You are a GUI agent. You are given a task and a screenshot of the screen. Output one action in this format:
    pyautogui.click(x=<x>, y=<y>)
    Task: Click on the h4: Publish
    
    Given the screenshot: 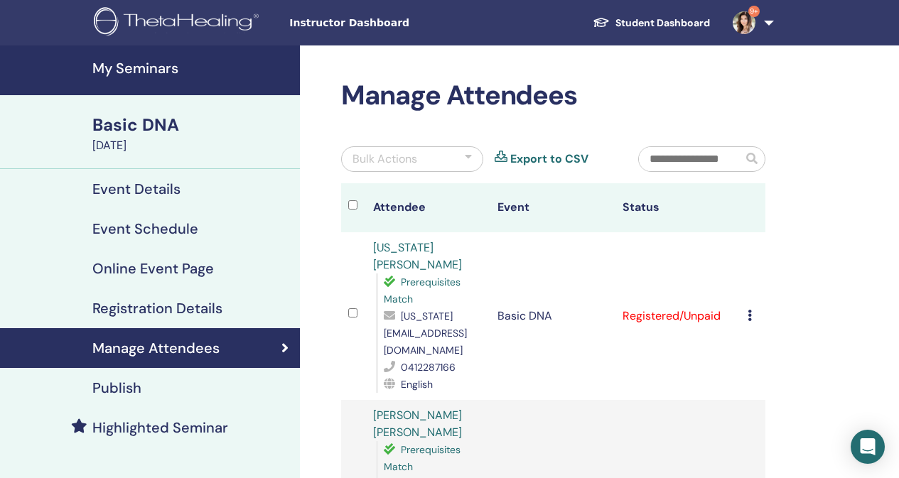 What is the action you would take?
    pyautogui.click(x=117, y=388)
    